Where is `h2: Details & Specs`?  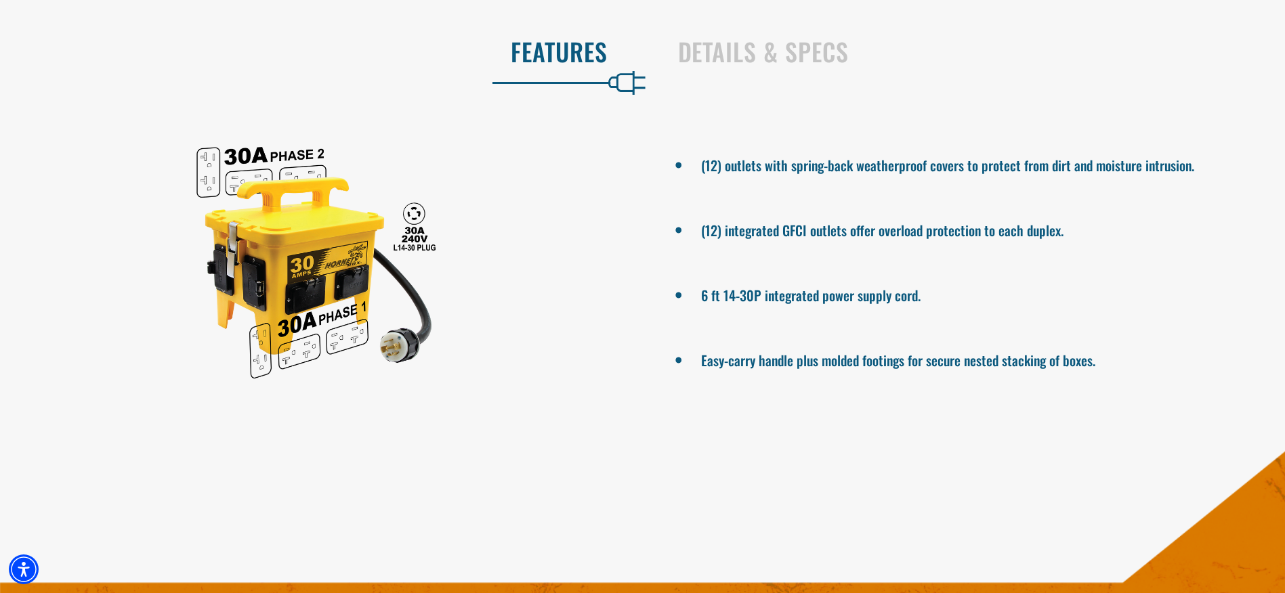
h2: Details & Specs is located at coordinates (967, 51).